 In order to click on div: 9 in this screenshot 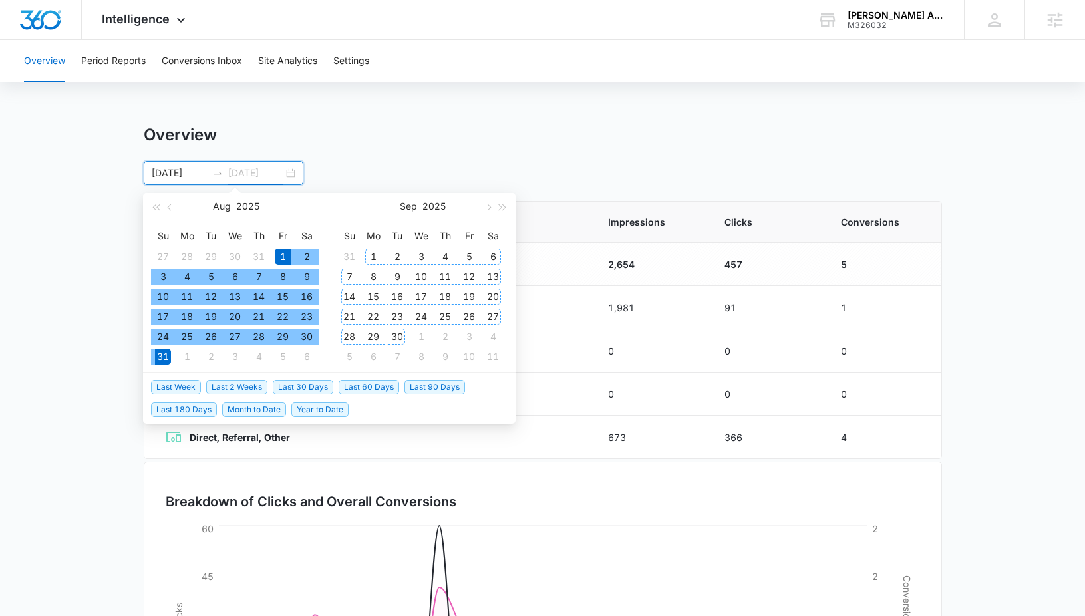, I will do `click(397, 277)`.